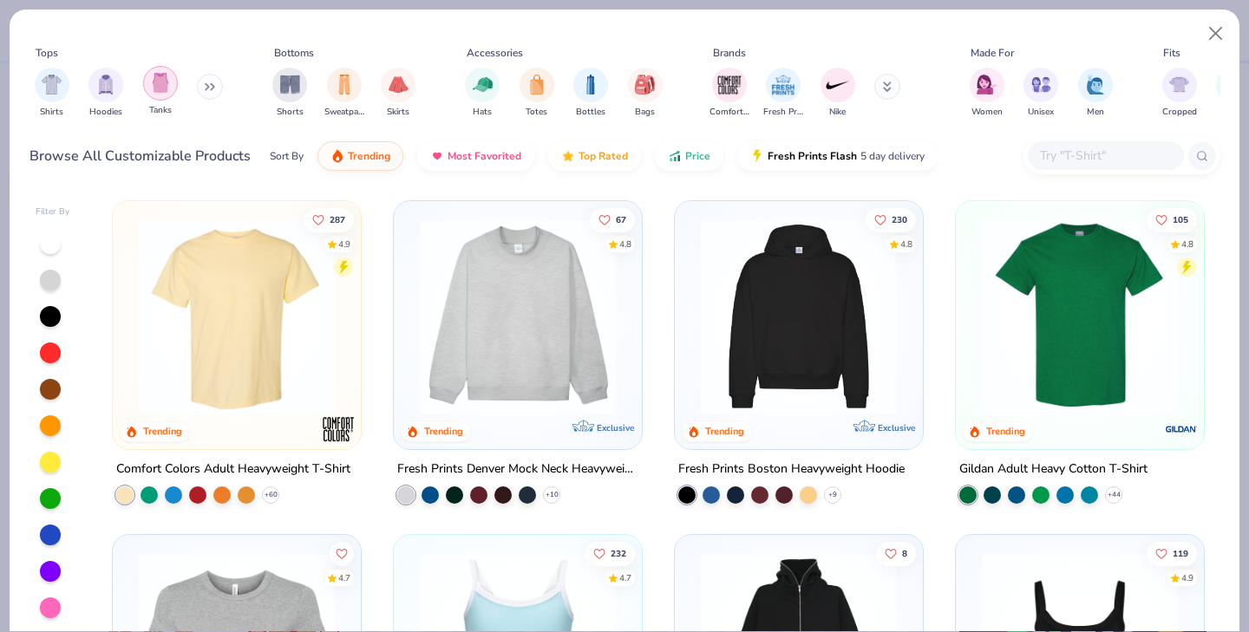 This screenshot has width=1249, height=632. What do you see at coordinates (1095, 84) in the screenshot?
I see `img: Men Image` at bounding box center [1095, 84].